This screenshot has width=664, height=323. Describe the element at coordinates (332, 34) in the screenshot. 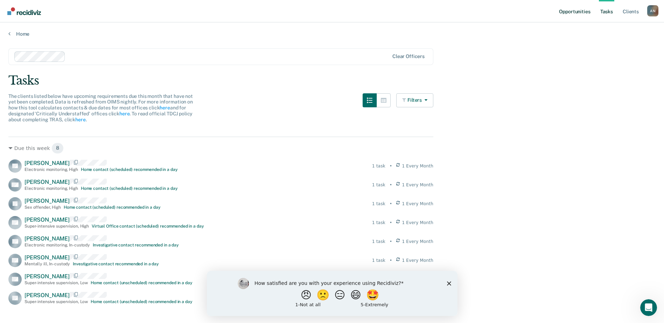

I see `a: Home` at that location.